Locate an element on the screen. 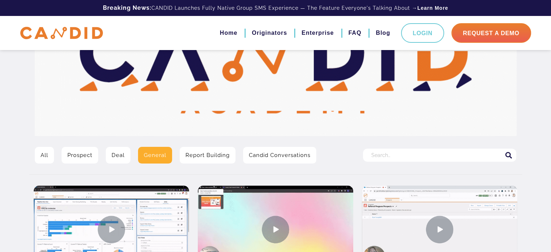 The height and width of the screenshot is (252, 551). a: Originators is located at coordinates (269, 33).